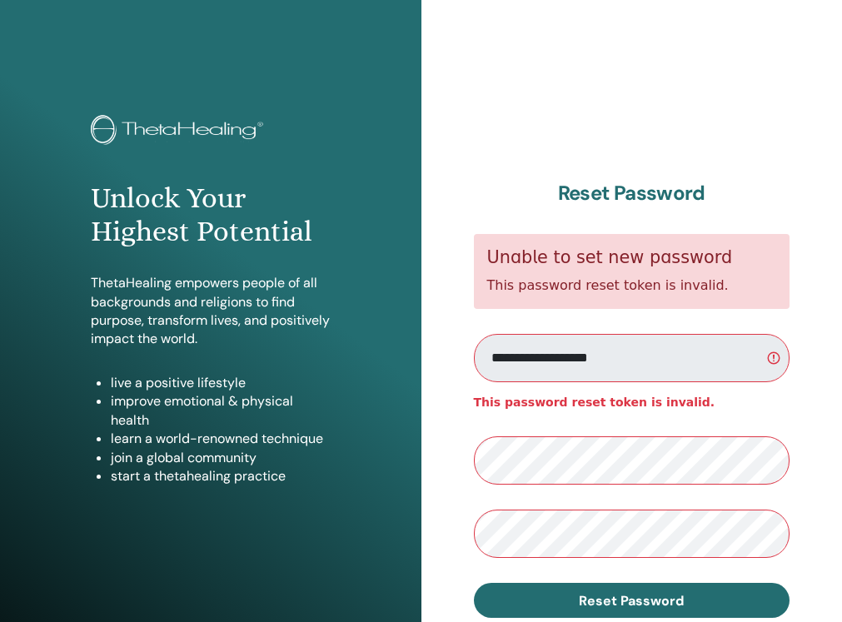 The width and height of the screenshot is (842, 622). Describe the element at coordinates (632, 271) in the screenshot. I see `div: This password reset token is invalid.` at that location.